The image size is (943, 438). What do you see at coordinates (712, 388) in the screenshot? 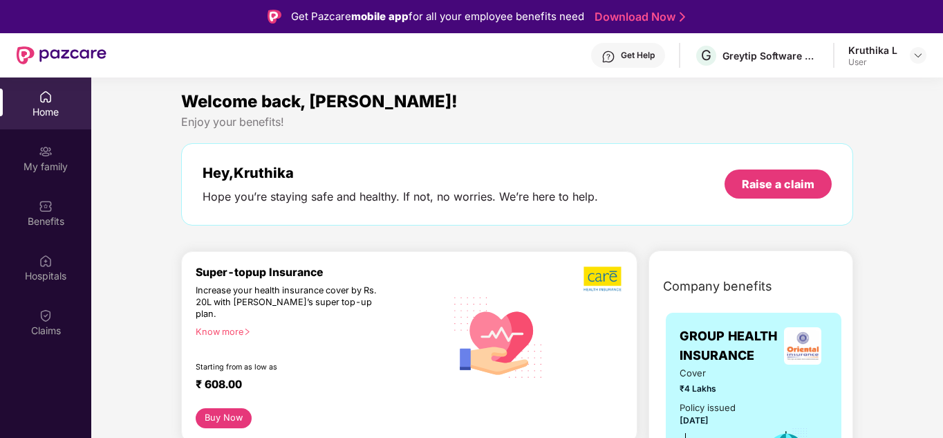
I see `span: ₹4 Lakhs` at bounding box center [712, 388].